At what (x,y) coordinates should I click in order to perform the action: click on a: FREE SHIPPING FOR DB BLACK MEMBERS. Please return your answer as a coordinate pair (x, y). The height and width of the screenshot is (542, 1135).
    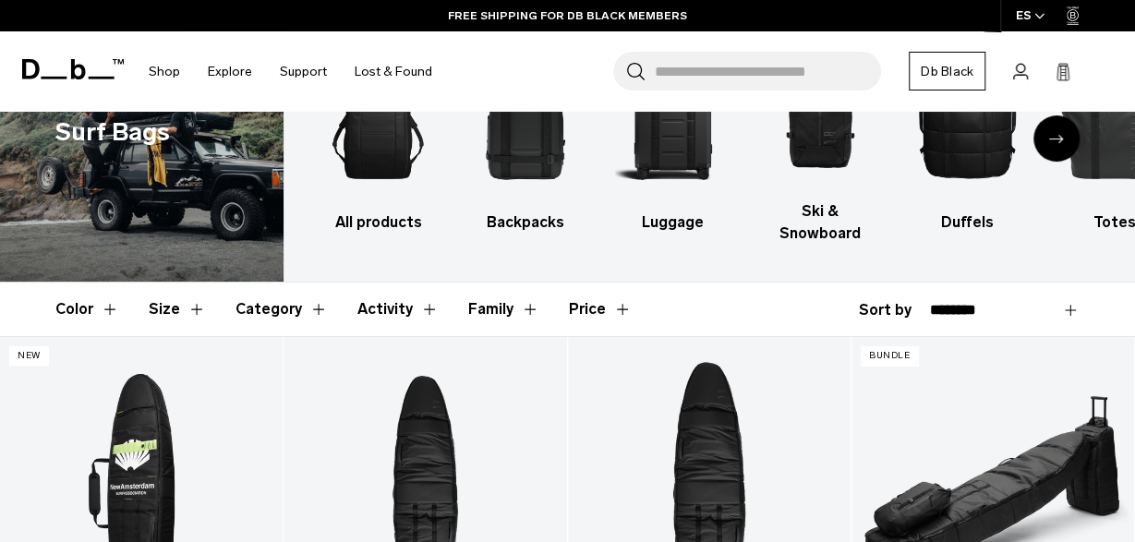
    Looking at the image, I should click on (567, 16).